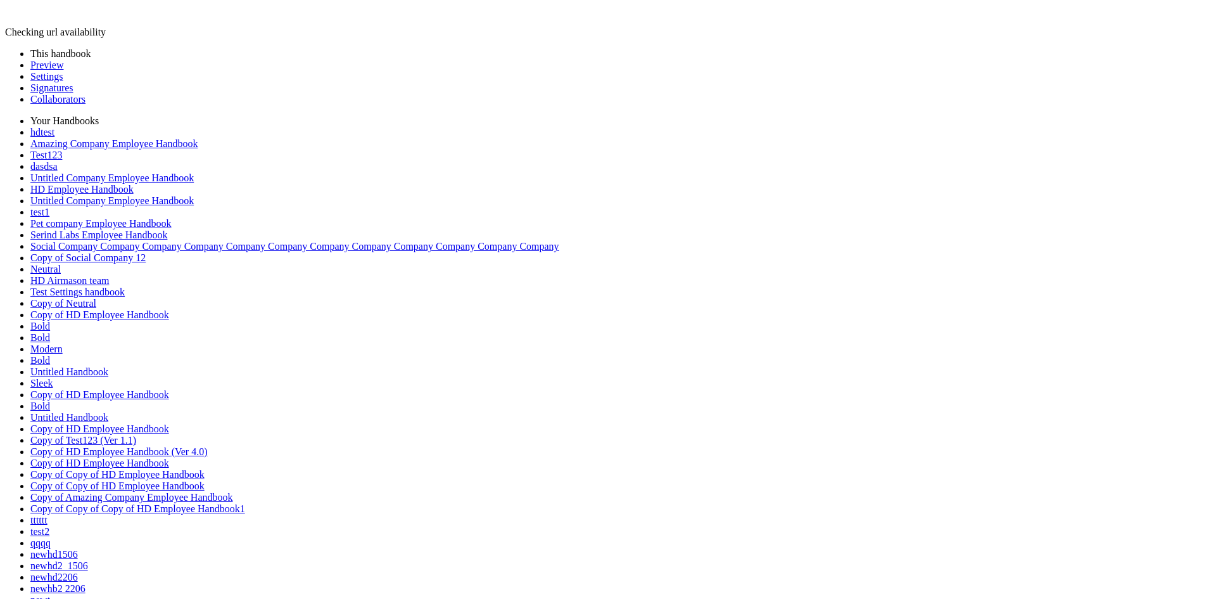 The image size is (1216, 599). What do you see at coordinates (41, 542) in the screenshot?
I see `a: qqqq` at bounding box center [41, 542].